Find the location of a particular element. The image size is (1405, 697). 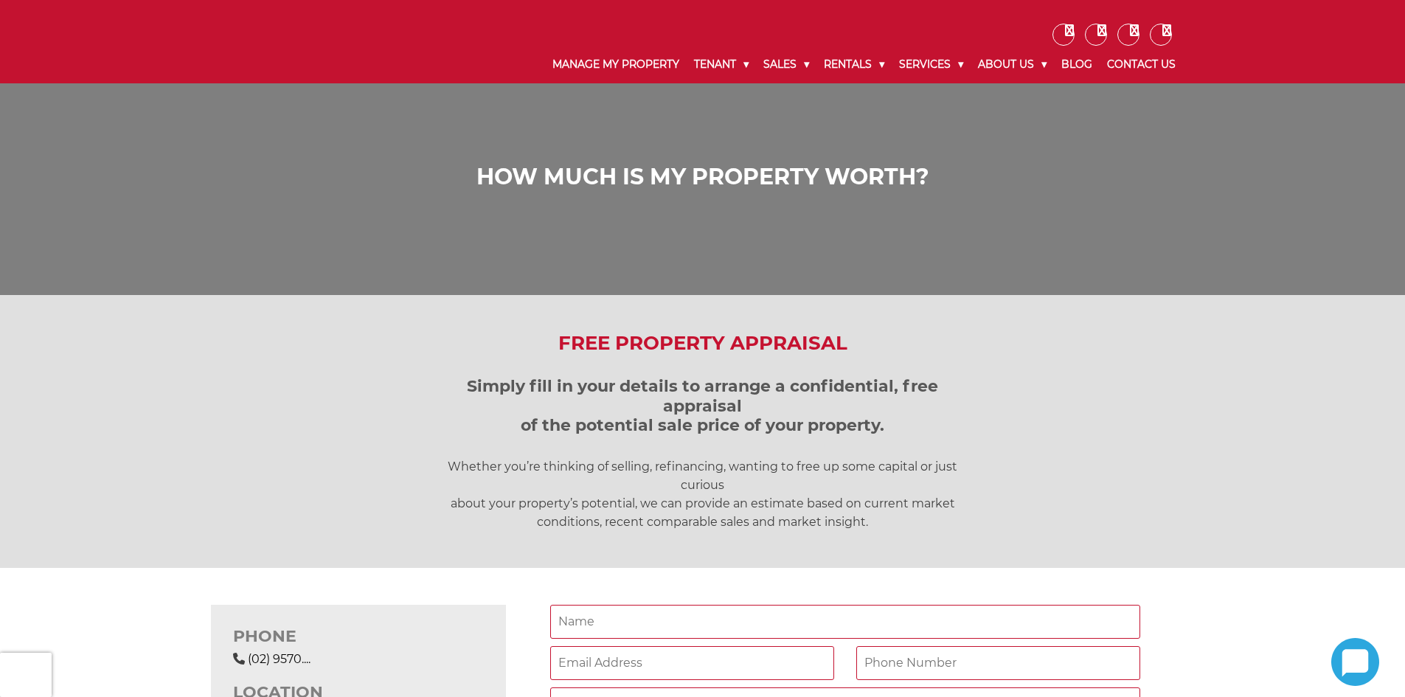

a: Rentals is located at coordinates (854, 64).